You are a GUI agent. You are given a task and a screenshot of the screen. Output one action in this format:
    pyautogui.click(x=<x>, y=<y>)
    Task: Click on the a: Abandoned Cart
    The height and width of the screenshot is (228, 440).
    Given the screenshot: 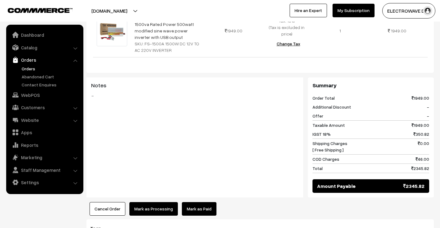 What is the action you would take?
    pyautogui.click(x=51, y=77)
    